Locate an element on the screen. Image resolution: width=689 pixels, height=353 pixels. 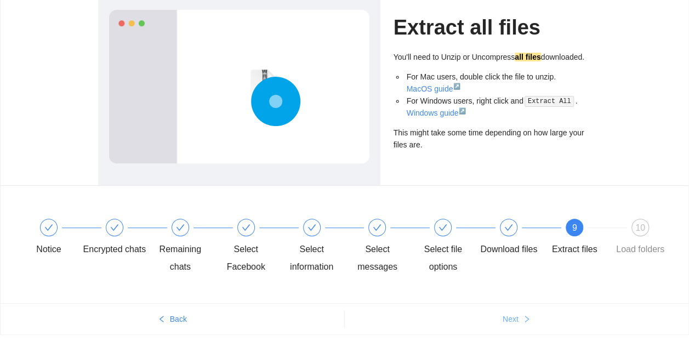
span: 10 is located at coordinates (640, 227).